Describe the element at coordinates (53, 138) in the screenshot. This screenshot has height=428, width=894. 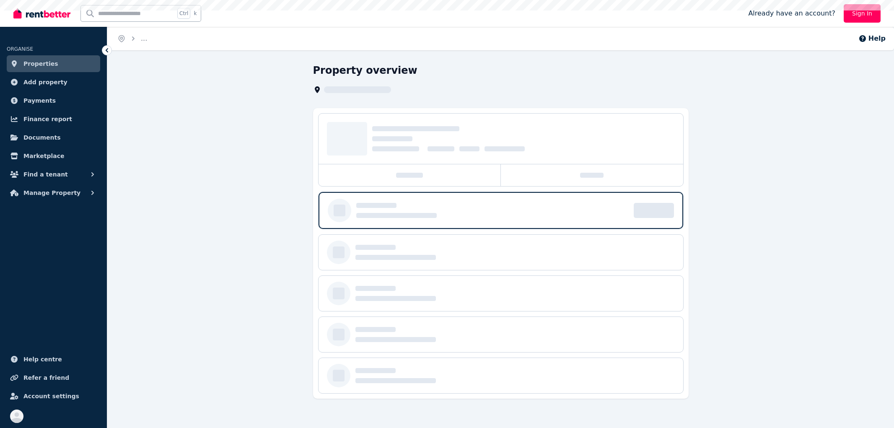
I see `a: Documents` at that location.